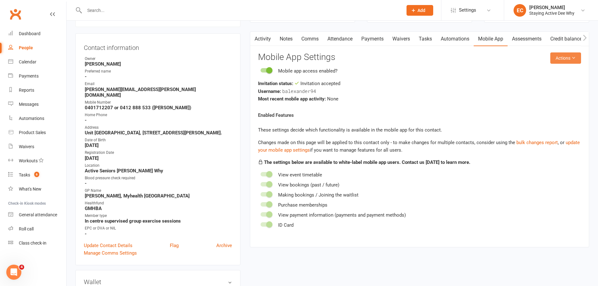  Describe the element at coordinates (158, 84) in the screenshot. I see `div: Email` at that location.